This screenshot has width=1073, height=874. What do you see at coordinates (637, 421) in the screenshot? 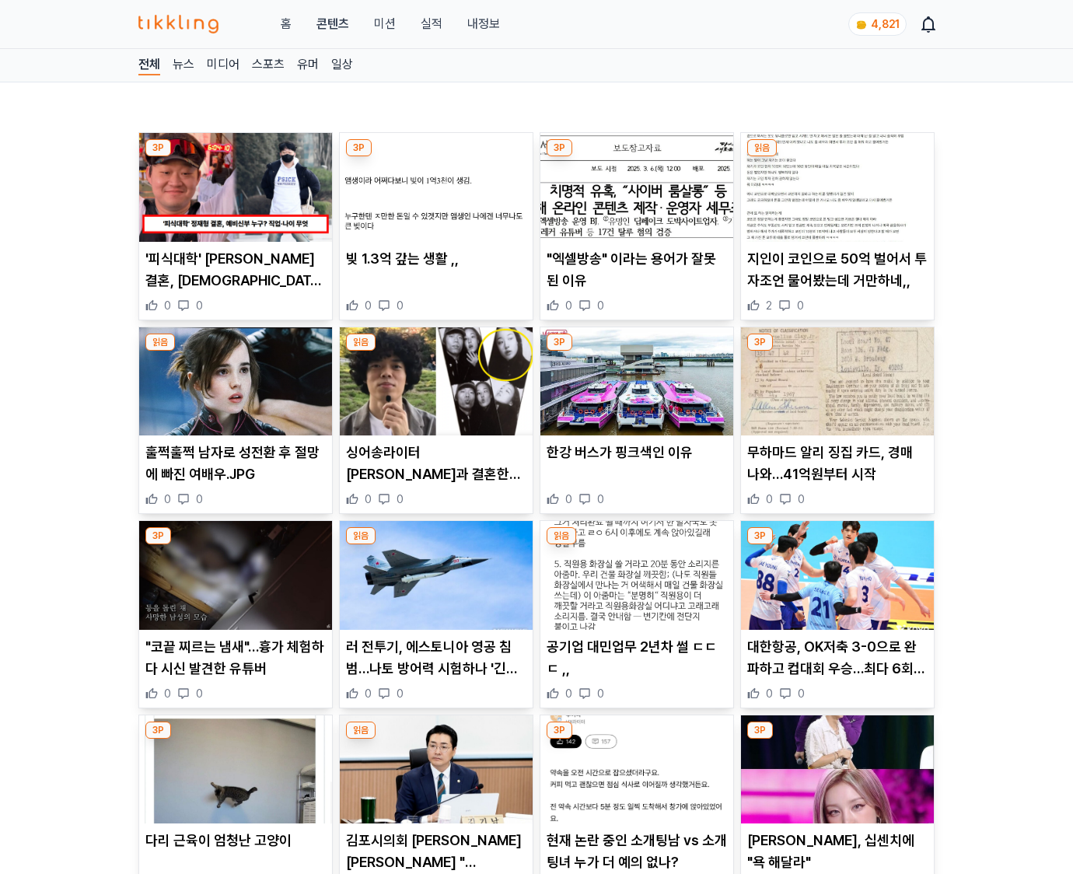
I see `div: 3P 한강 버스가 핑크색인 이유 한강 버스가 핑크색인 이유 0 0` at bounding box center [637, 421].